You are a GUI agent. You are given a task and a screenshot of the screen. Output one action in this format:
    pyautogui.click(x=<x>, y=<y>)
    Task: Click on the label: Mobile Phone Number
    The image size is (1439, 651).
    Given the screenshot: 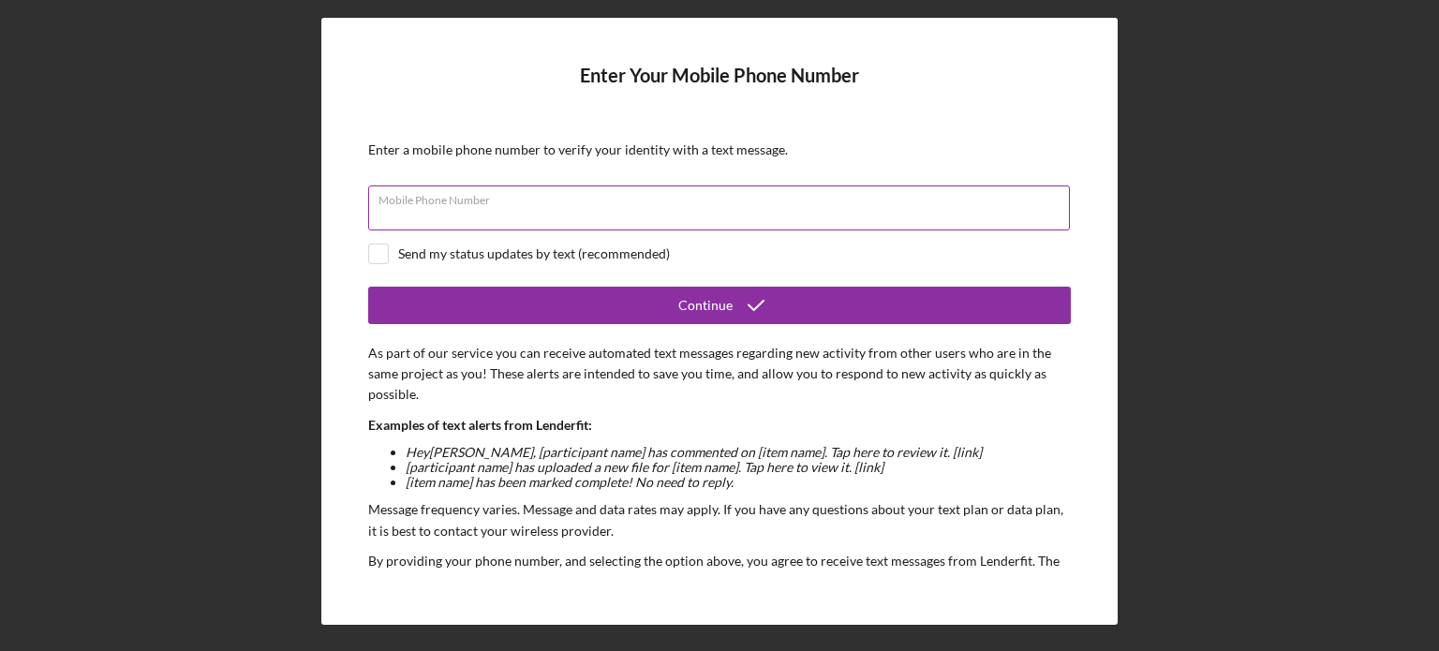 What is the action you would take?
    pyautogui.click(x=724, y=197)
    